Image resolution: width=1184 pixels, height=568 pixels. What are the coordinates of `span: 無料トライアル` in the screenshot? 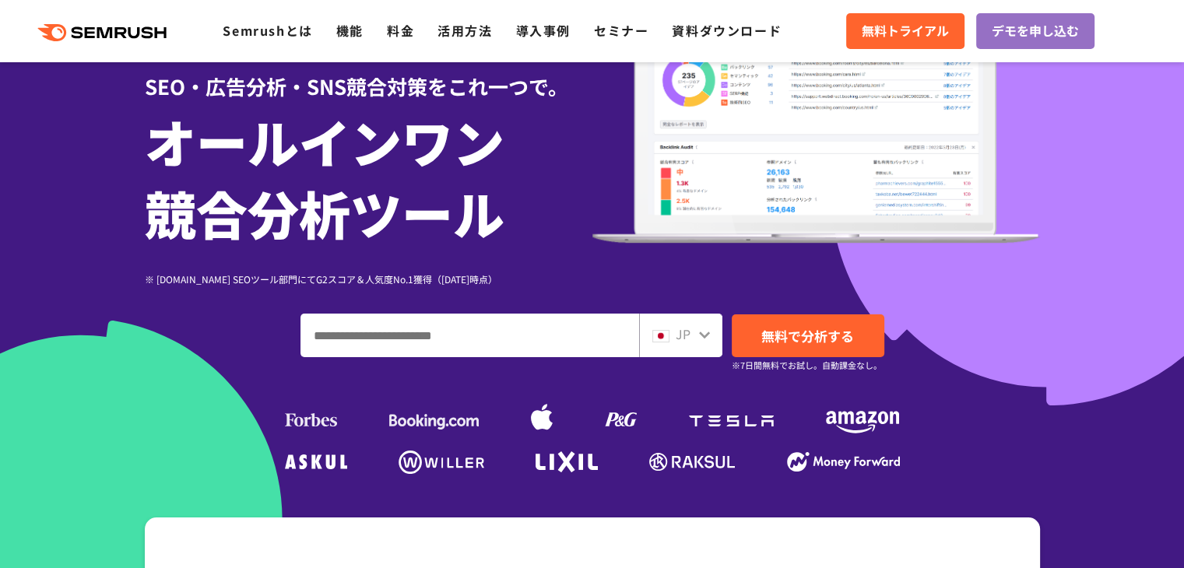 It's located at (905, 31).